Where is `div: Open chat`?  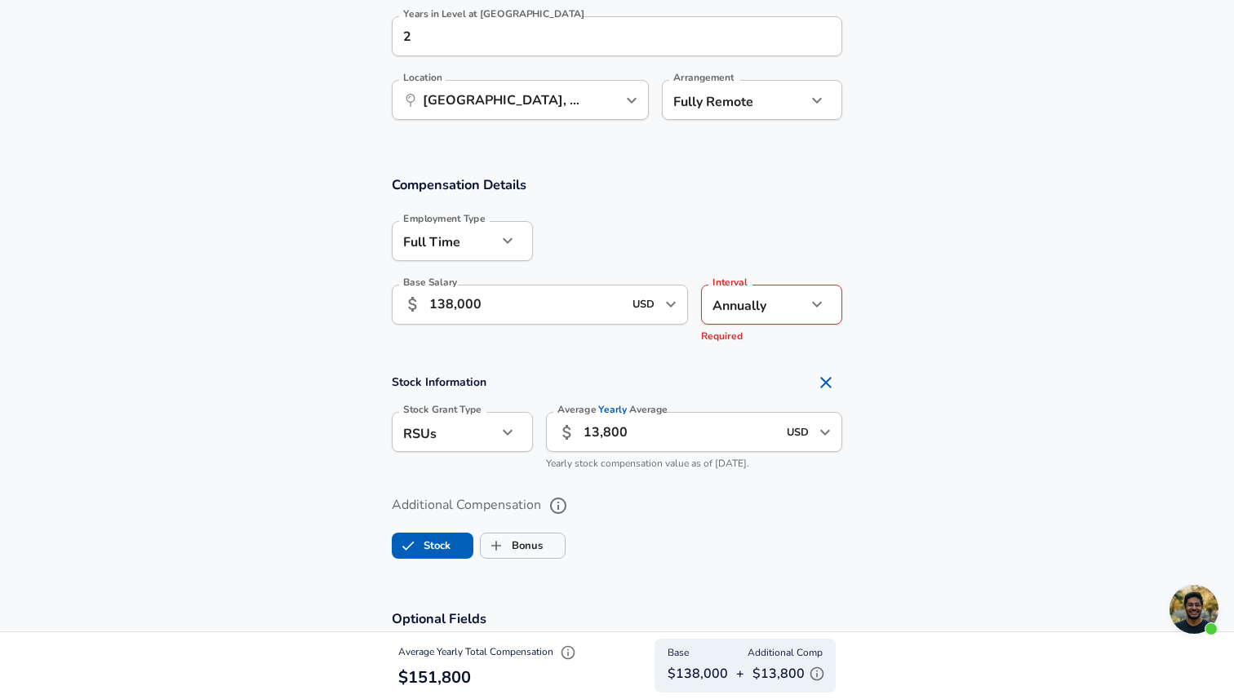 div: Open chat is located at coordinates (1194, 610).